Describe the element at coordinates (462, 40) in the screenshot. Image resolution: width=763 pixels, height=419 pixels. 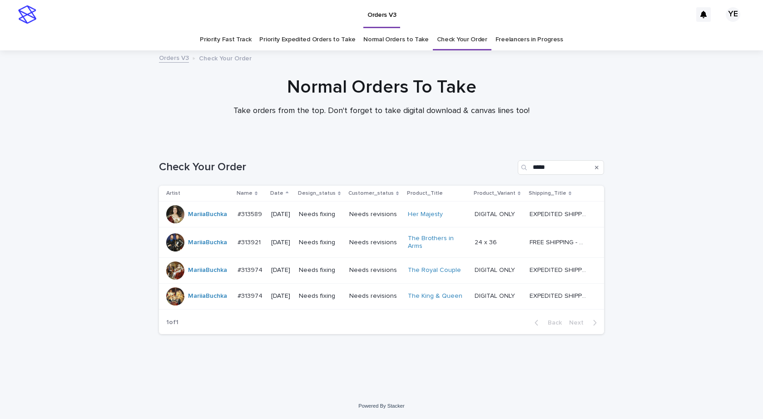
I see `a: Check Your Order` at that location.